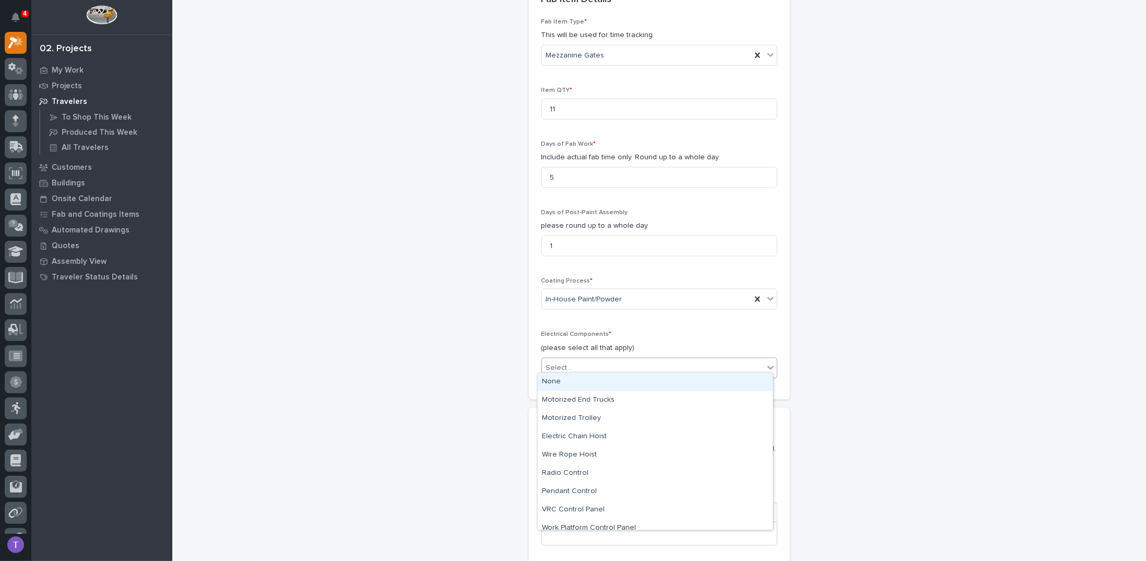 The image size is (1146, 561). What do you see at coordinates (101, 15) in the screenshot?
I see `img: Workspace Logo` at bounding box center [101, 15].